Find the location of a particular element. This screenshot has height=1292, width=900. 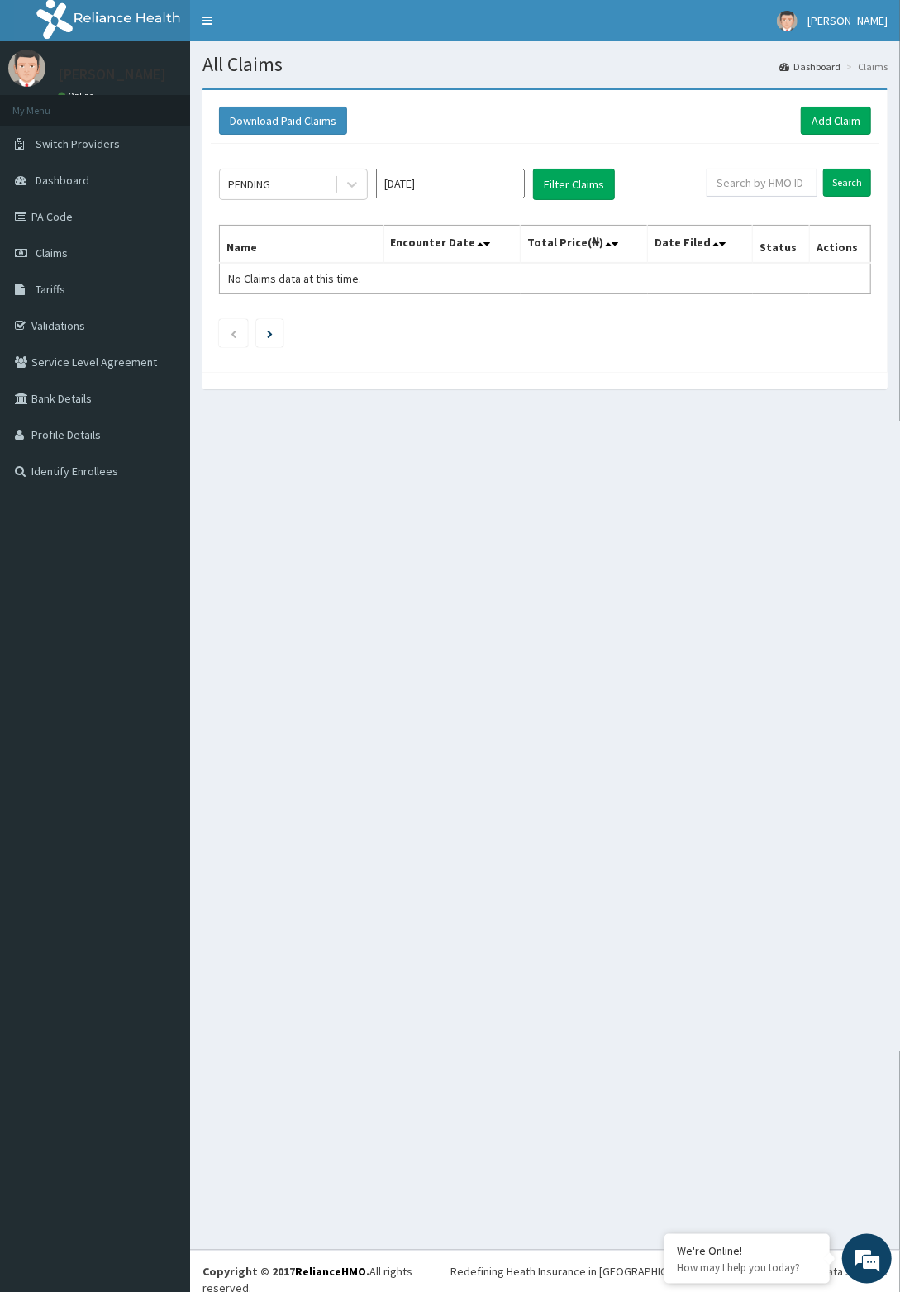

th: Total Price(₦) is located at coordinates (584, 245).